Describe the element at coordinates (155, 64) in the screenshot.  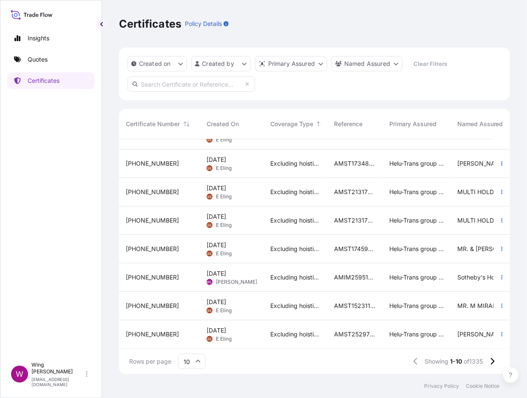
I see `p: Created on` at that location.